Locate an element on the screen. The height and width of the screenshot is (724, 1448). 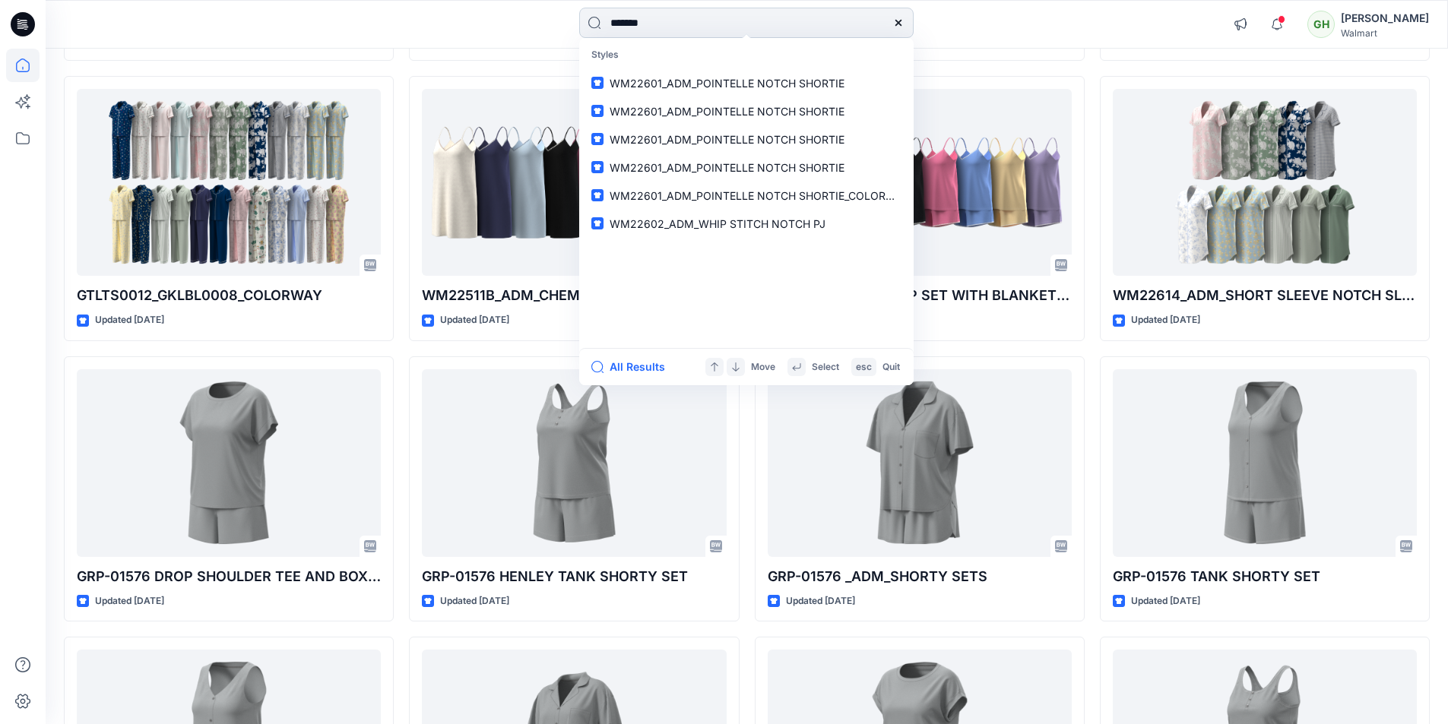
p: Select is located at coordinates (825, 367).